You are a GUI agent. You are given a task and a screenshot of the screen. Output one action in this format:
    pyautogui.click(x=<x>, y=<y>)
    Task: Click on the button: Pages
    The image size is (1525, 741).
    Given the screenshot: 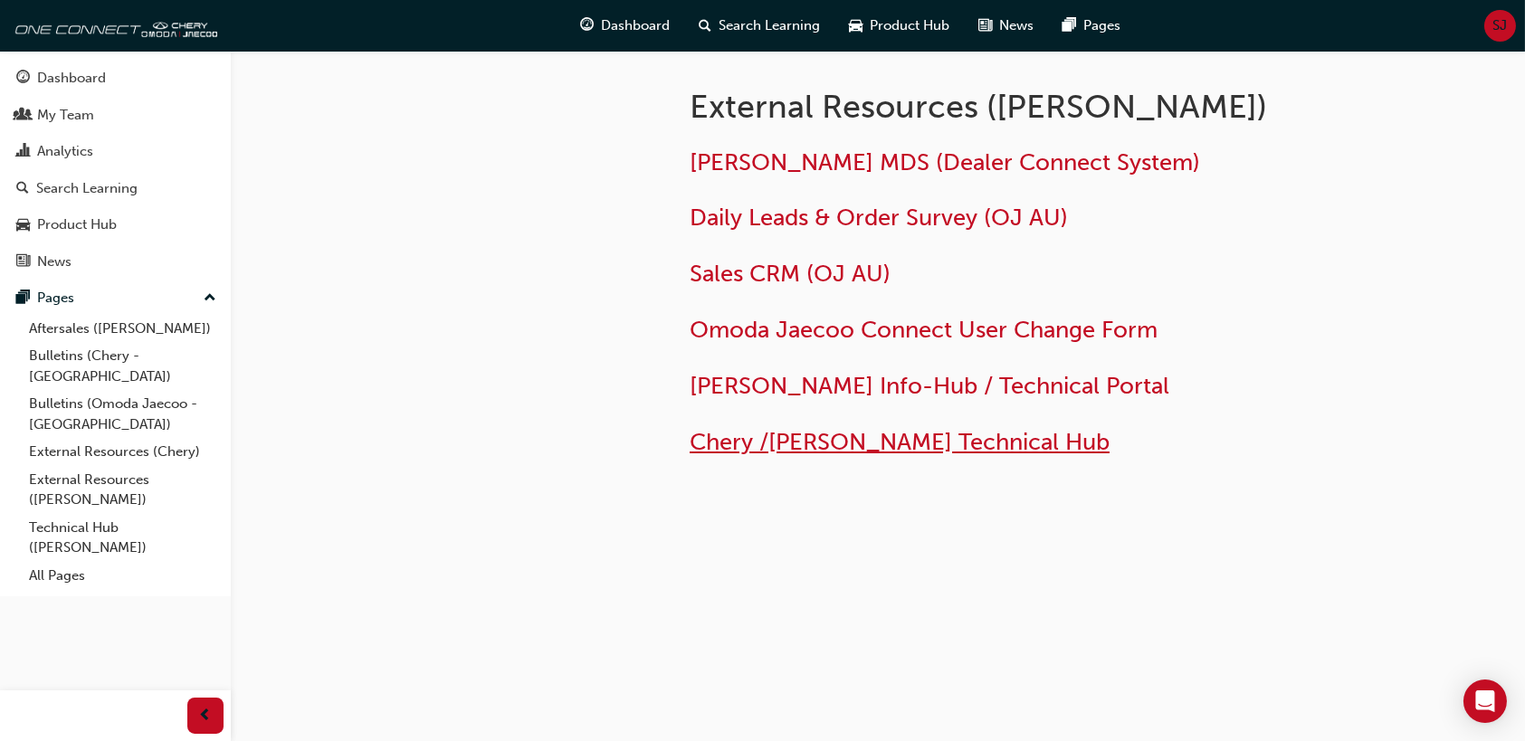 What is the action you would take?
    pyautogui.click(x=115, y=298)
    